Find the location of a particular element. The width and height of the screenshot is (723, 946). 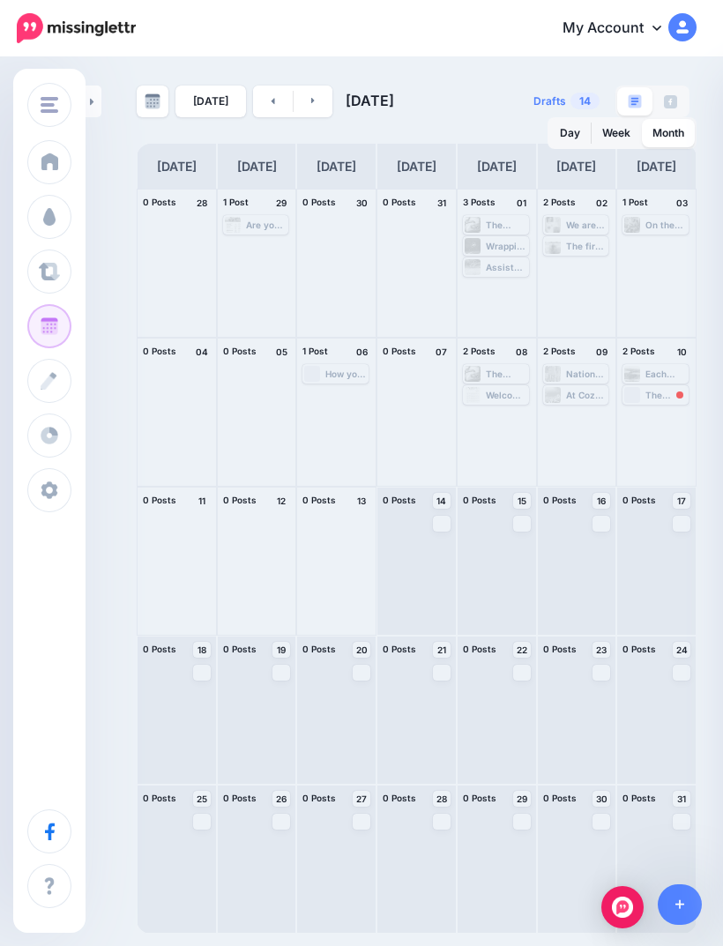

span: 26 is located at coordinates (281, 799).